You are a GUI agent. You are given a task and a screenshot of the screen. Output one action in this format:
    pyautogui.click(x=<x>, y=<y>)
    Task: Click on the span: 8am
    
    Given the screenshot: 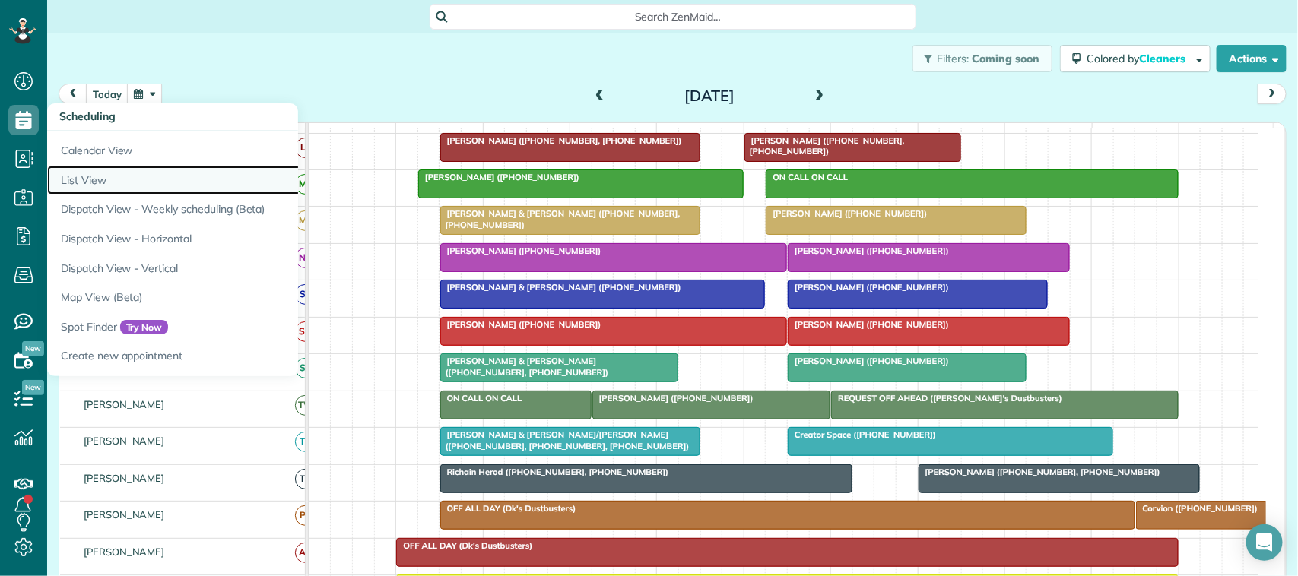 What is the action you would take?
    pyautogui.click(x=410, y=132)
    